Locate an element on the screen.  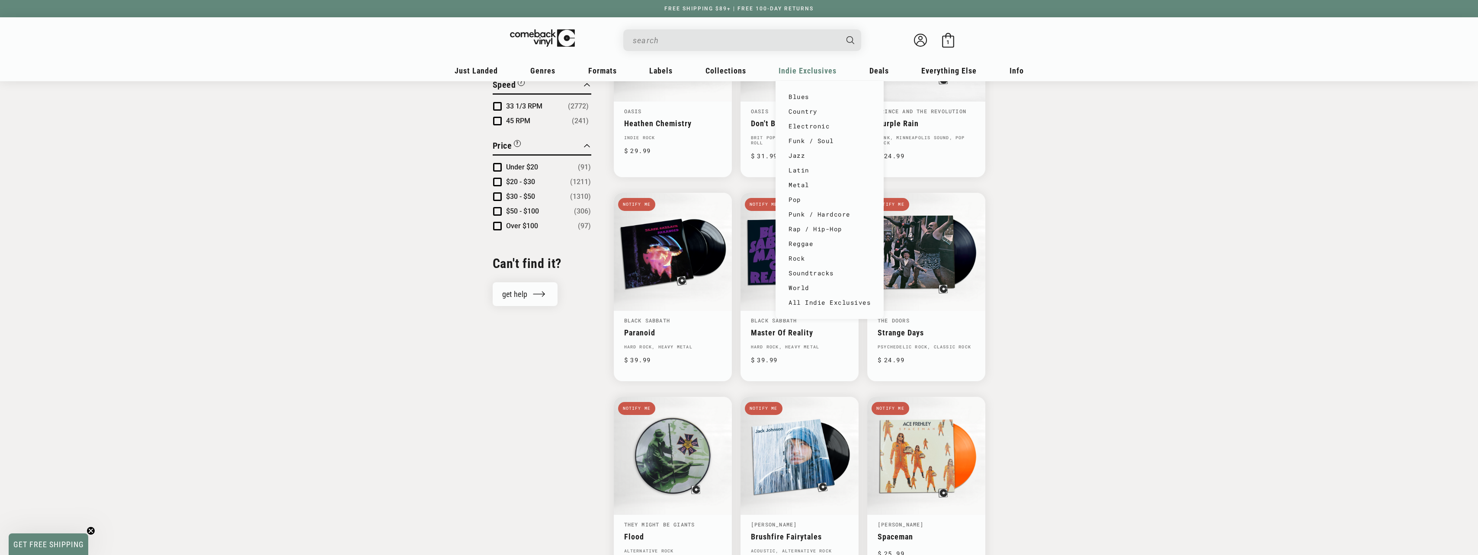
span: Number of products: (306) is located at coordinates (582, 212).